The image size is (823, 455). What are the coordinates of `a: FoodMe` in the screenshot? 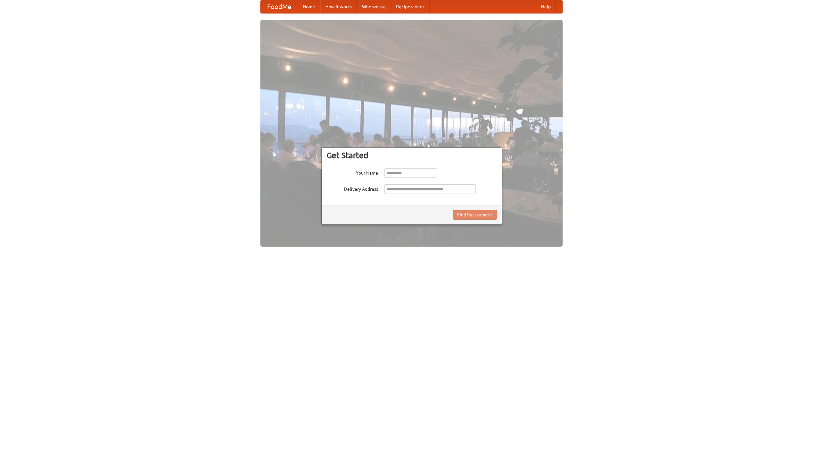 It's located at (279, 7).